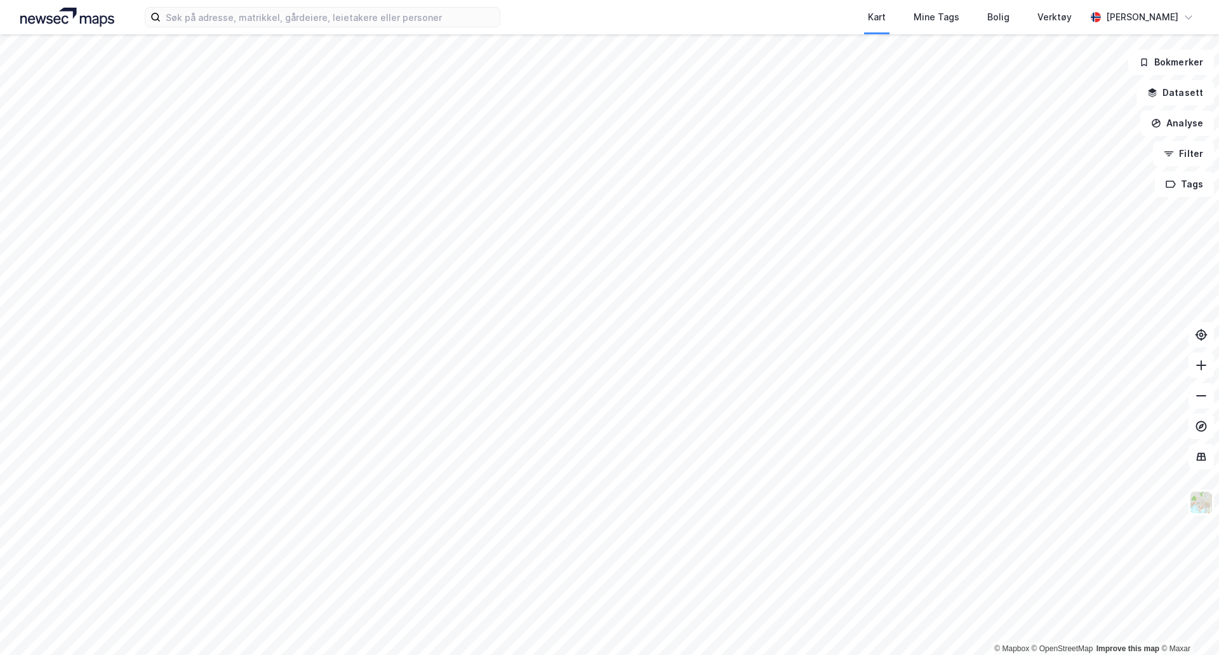  What do you see at coordinates (1188, 624) in the screenshot?
I see `div: Kontrollprogram for chat` at bounding box center [1188, 624].